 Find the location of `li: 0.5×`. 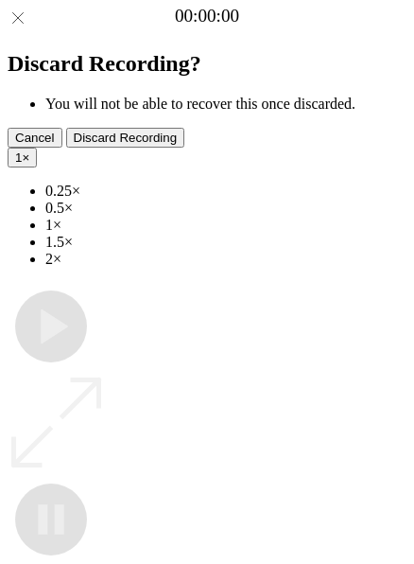

li: 0.5× is located at coordinates (226, 208).